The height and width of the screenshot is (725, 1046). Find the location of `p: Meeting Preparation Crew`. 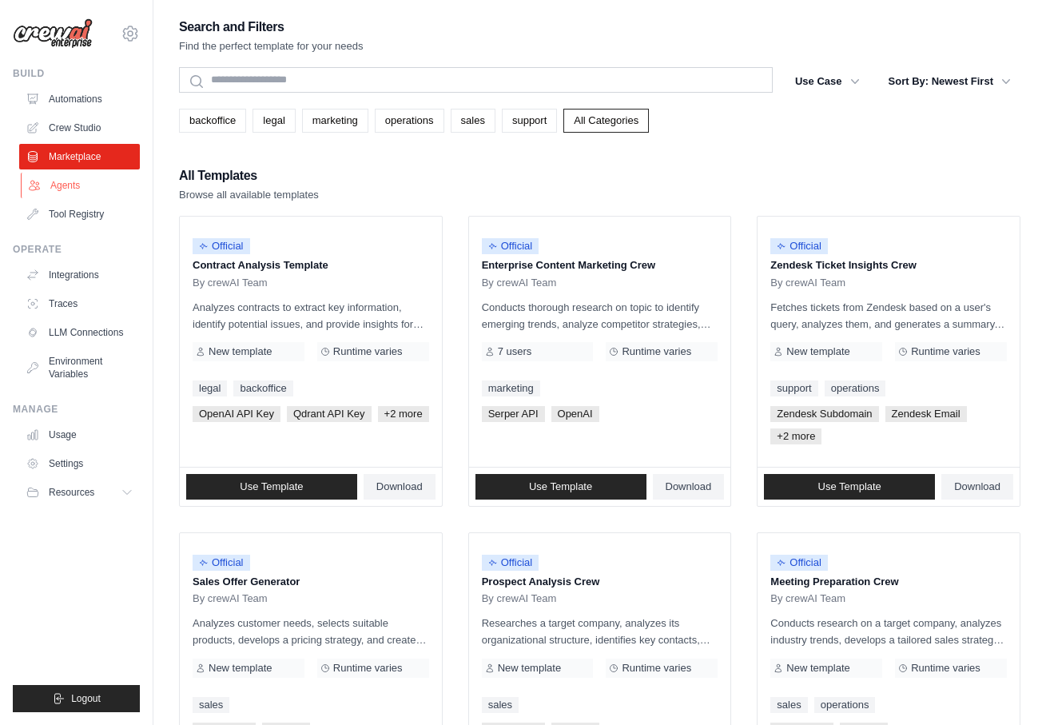

p: Meeting Preparation Crew is located at coordinates (889, 582).